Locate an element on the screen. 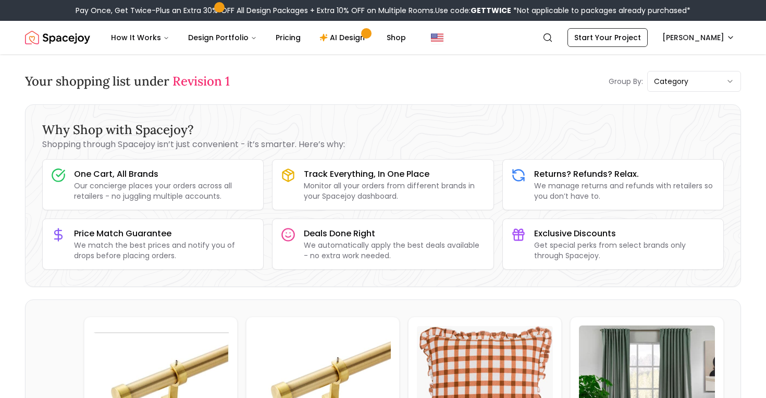 This screenshot has height=398, width=766. a: Shop is located at coordinates (396, 38).